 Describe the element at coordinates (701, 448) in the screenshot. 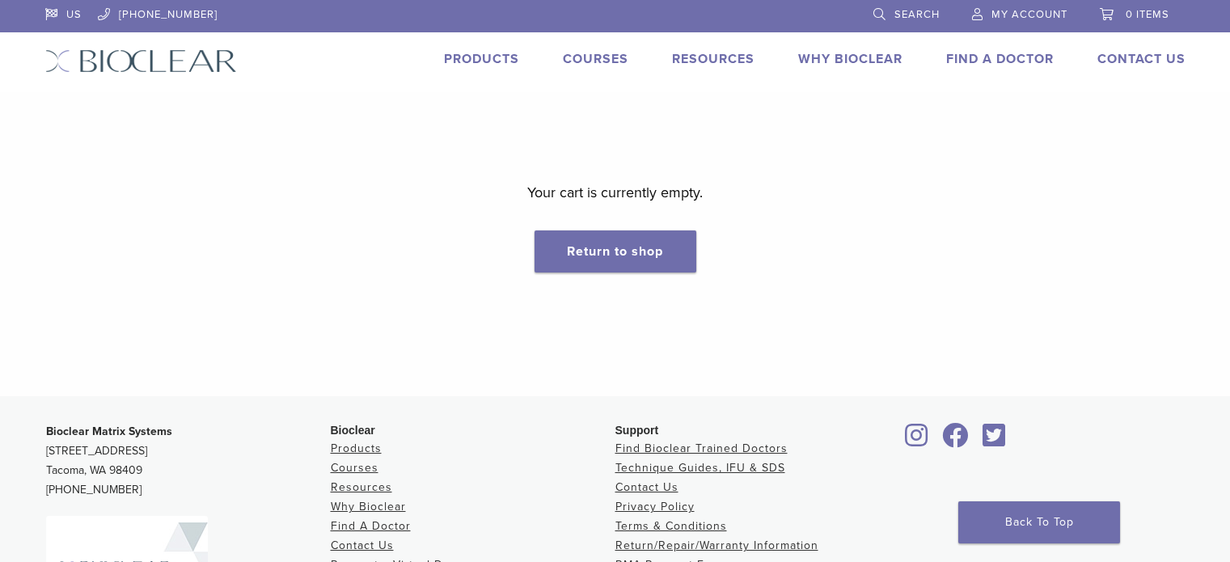

I see `a: Find Bioclear Trained Doctors` at that location.